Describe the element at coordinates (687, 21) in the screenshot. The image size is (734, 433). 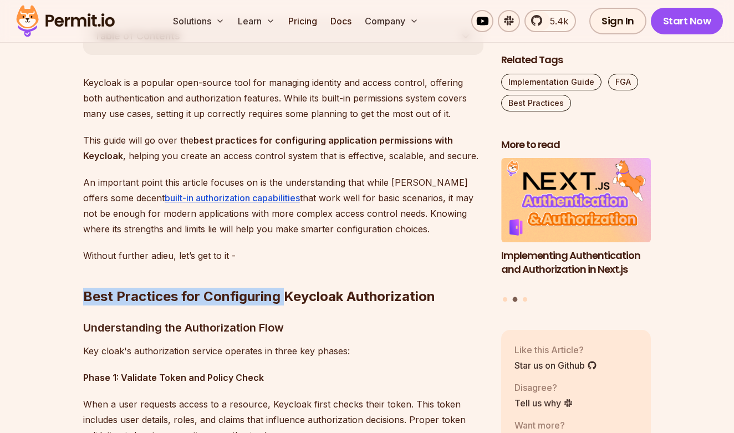
I see `a: Start Now` at that location.